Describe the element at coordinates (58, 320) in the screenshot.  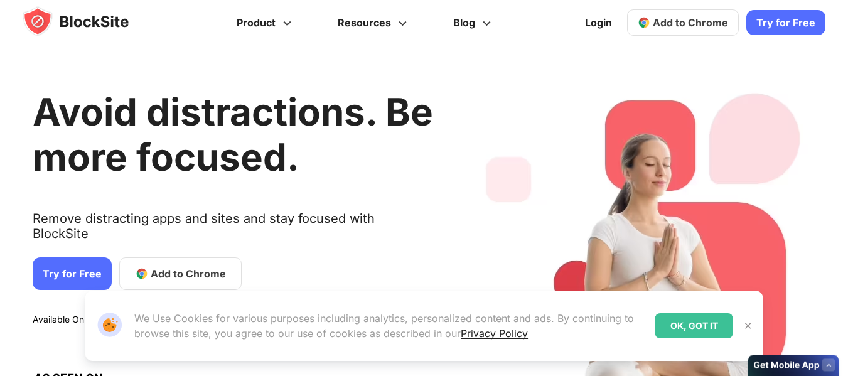
I see `text: Available On` at that location.